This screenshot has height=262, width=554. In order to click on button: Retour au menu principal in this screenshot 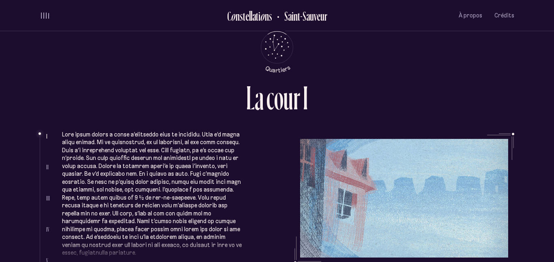, I will do `click(277, 52)`.